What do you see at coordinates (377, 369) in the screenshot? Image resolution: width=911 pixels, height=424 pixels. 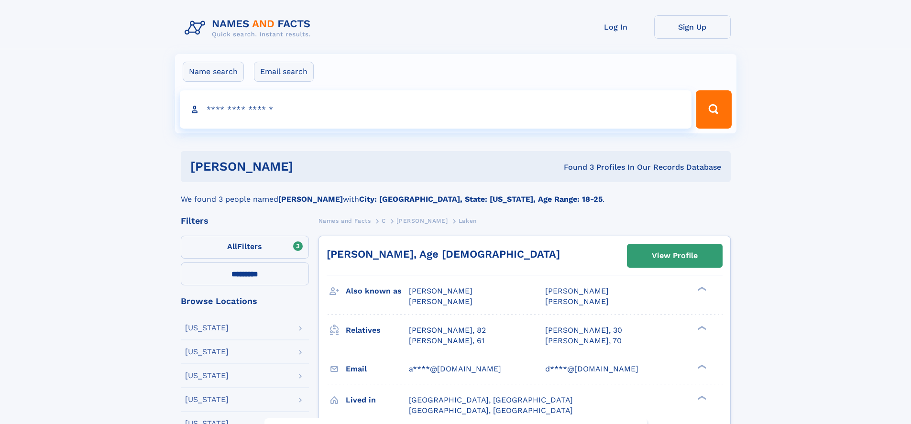 I see `h3: Email` at bounding box center [377, 369].